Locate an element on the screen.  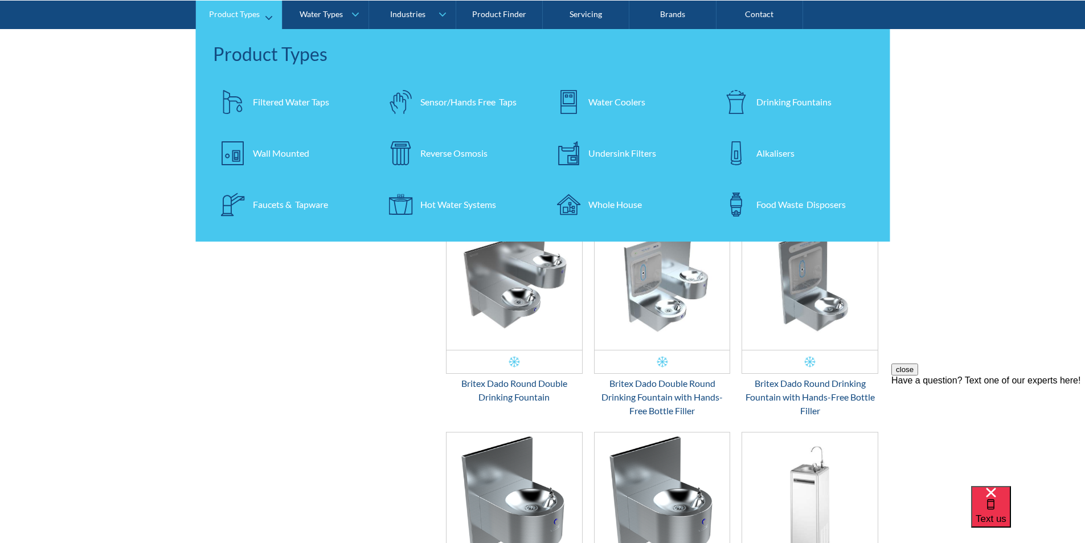
a: Reverse Osmosis is located at coordinates (458, 153).